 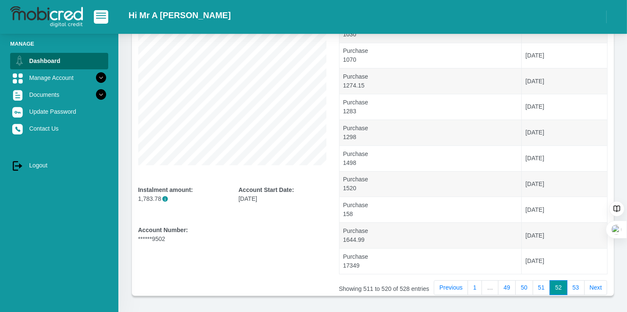 I want to click on li: Manage, so click(x=59, y=44).